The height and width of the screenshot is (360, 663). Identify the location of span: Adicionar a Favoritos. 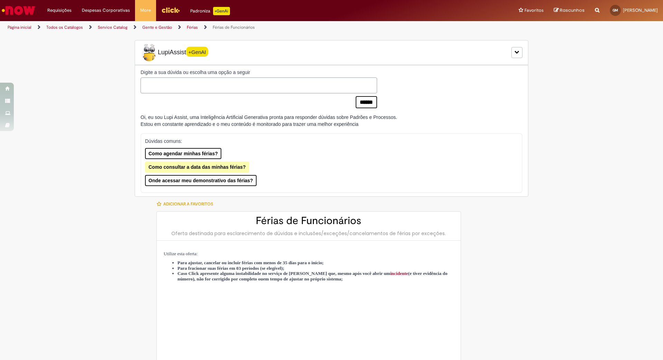
(188, 204).